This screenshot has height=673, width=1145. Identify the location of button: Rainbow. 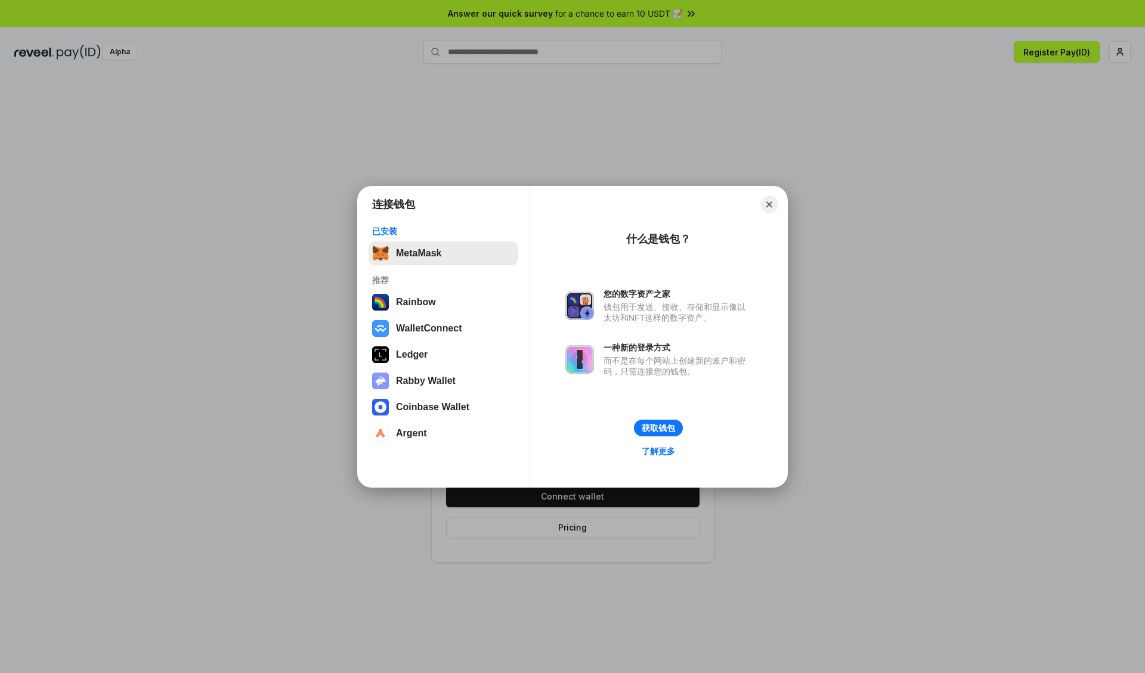
(443, 302).